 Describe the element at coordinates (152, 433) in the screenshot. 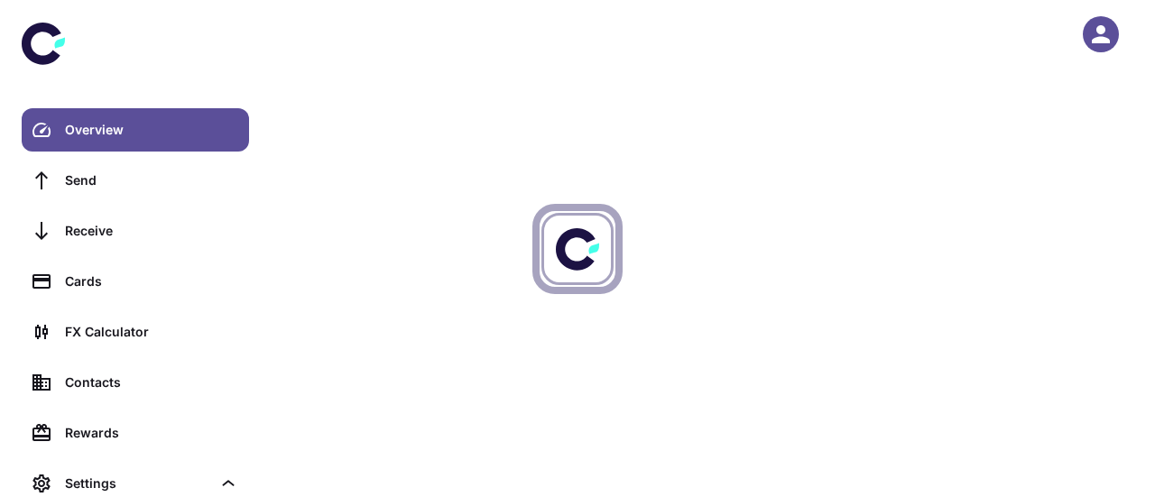

I see `div: Rewards` at that location.